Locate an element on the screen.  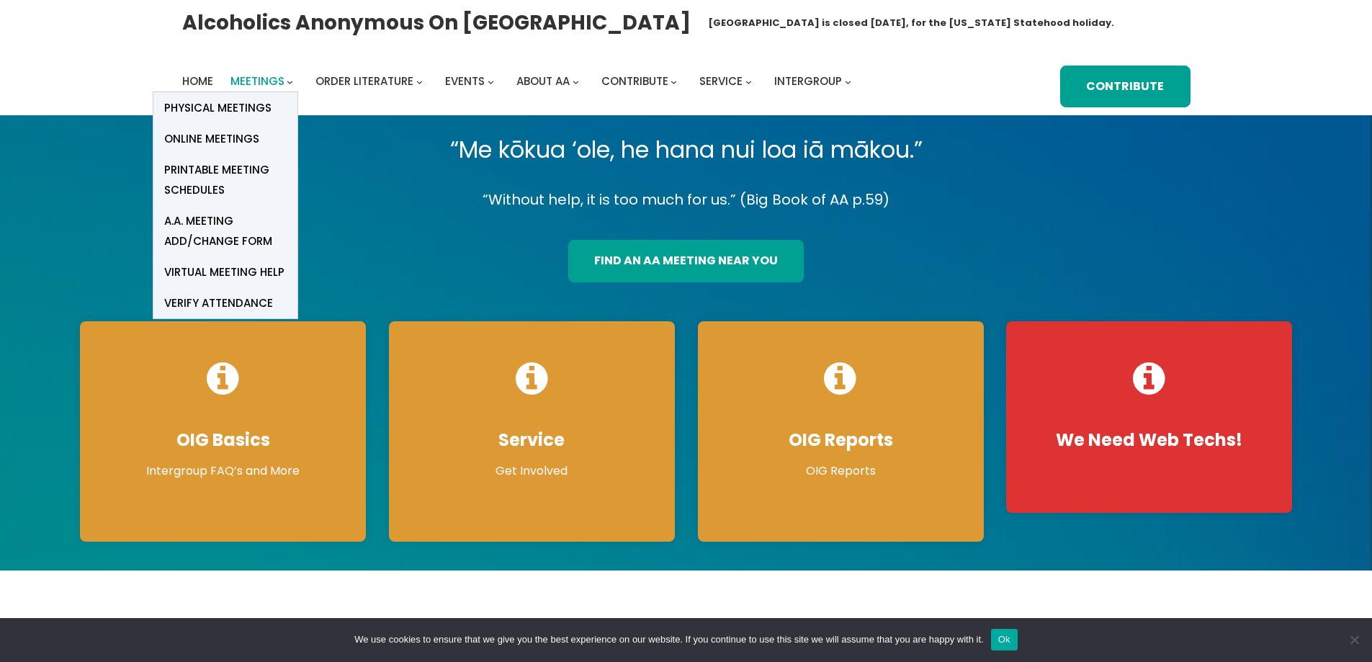
span: verify attendance is located at coordinates (218, 303).